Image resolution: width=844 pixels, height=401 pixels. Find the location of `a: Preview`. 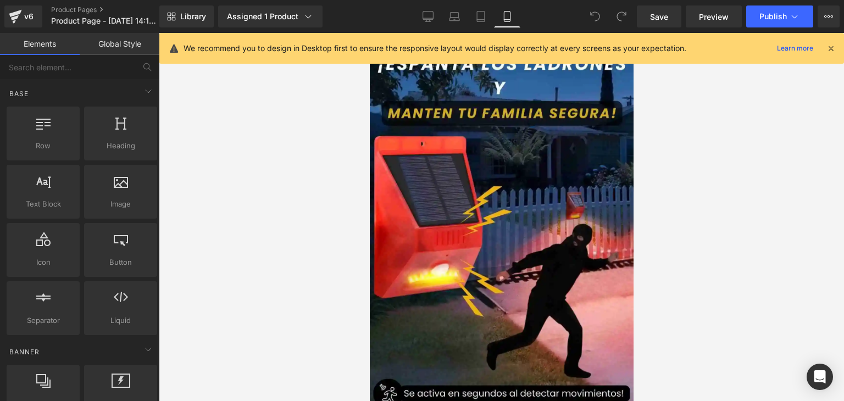

a: Preview is located at coordinates (714, 16).